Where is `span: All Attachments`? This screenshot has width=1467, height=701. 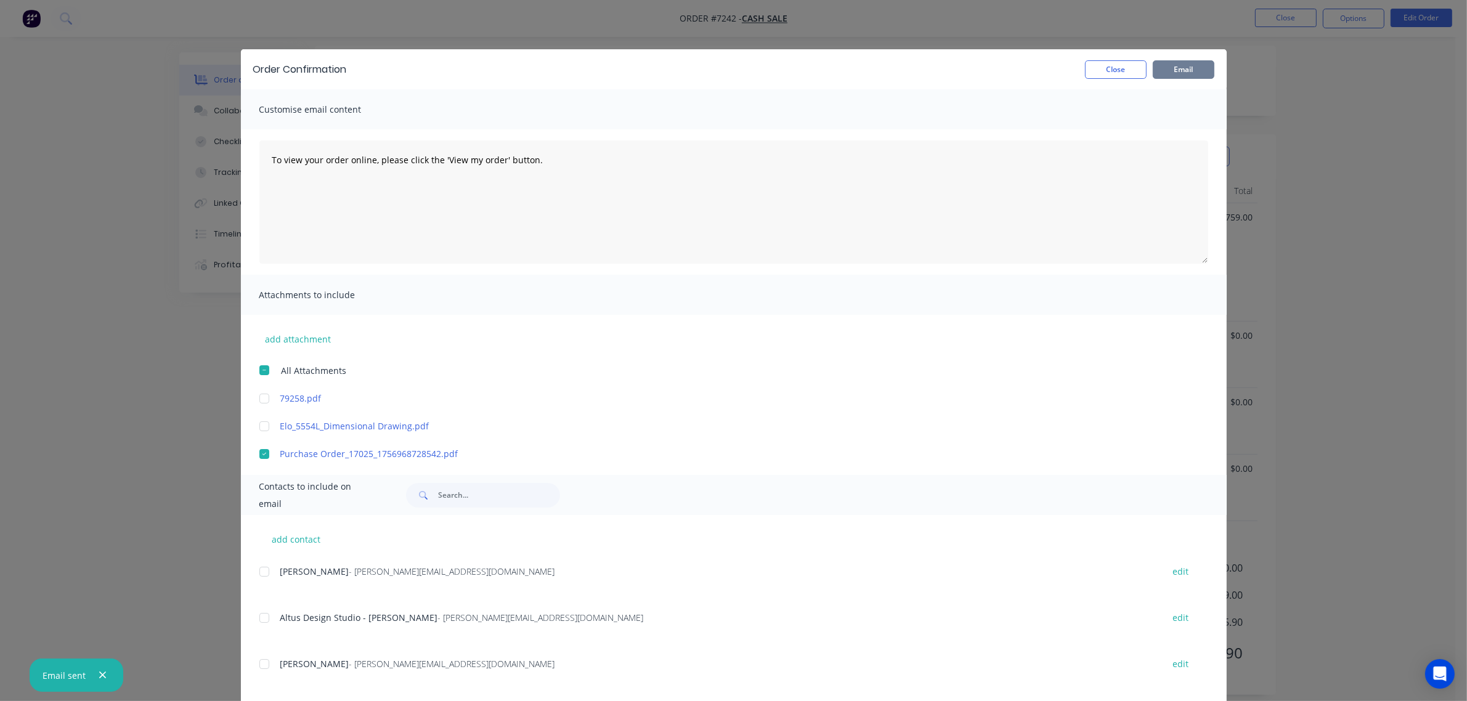 span: All Attachments is located at coordinates (314, 370).